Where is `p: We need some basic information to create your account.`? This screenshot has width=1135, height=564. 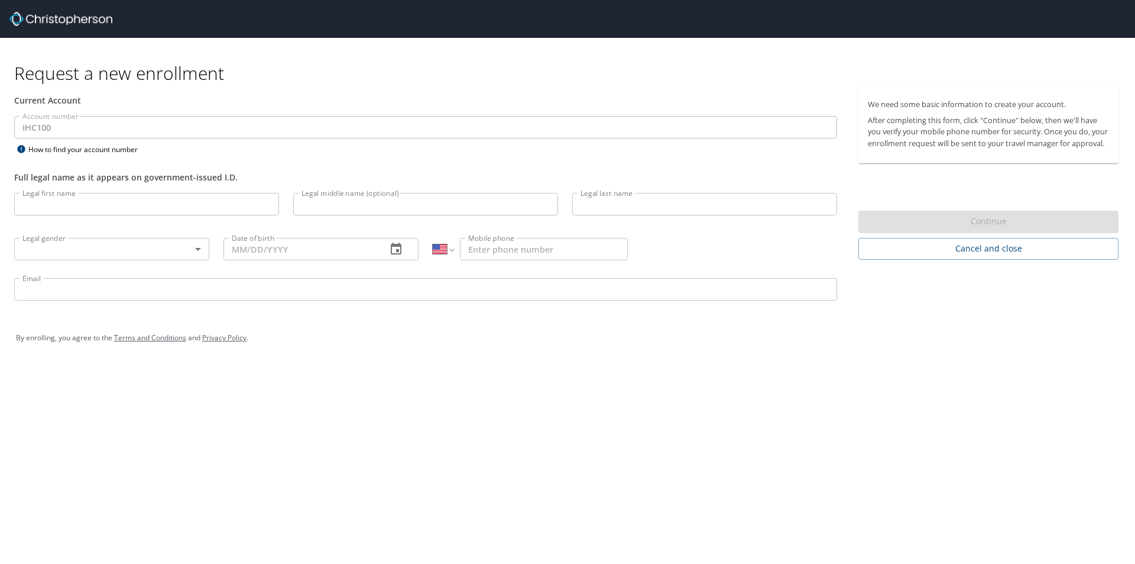 p: We need some basic information to create your account. is located at coordinates (989, 104).